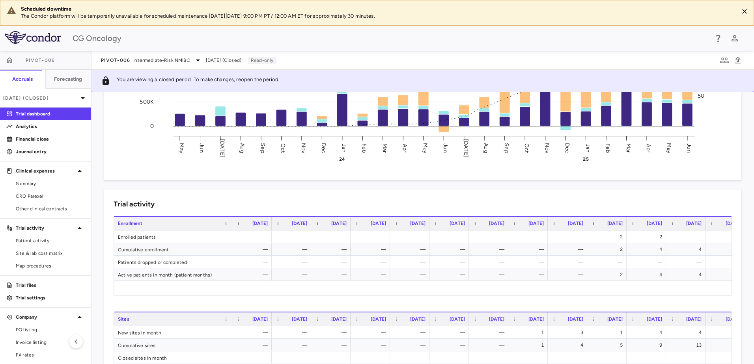 The width and height of the screenshot is (754, 364). What do you see at coordinates (173, 262) in the screenshot?
I see `div: Patients dropped or completed` at bounding box center [173, 262].